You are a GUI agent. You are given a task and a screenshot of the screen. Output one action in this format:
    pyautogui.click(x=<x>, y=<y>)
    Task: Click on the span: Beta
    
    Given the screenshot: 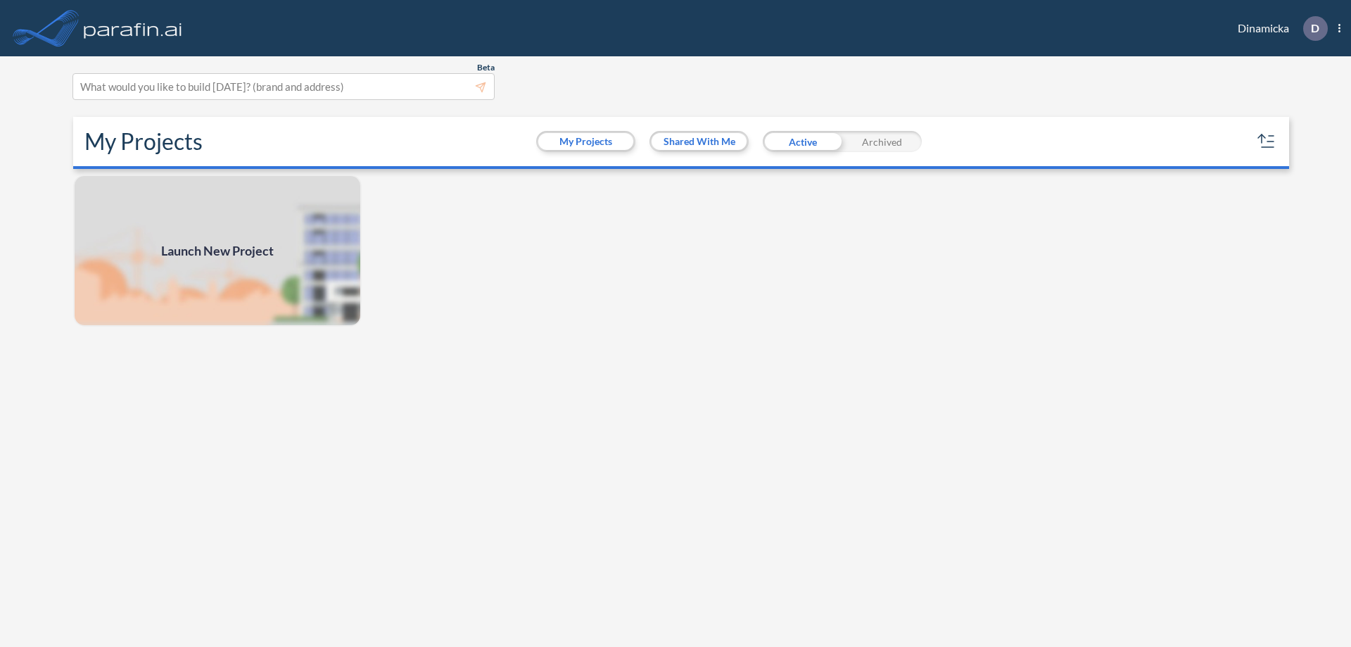 What is the action you would take?
    pyautogui.click(x=486, y=68)
    